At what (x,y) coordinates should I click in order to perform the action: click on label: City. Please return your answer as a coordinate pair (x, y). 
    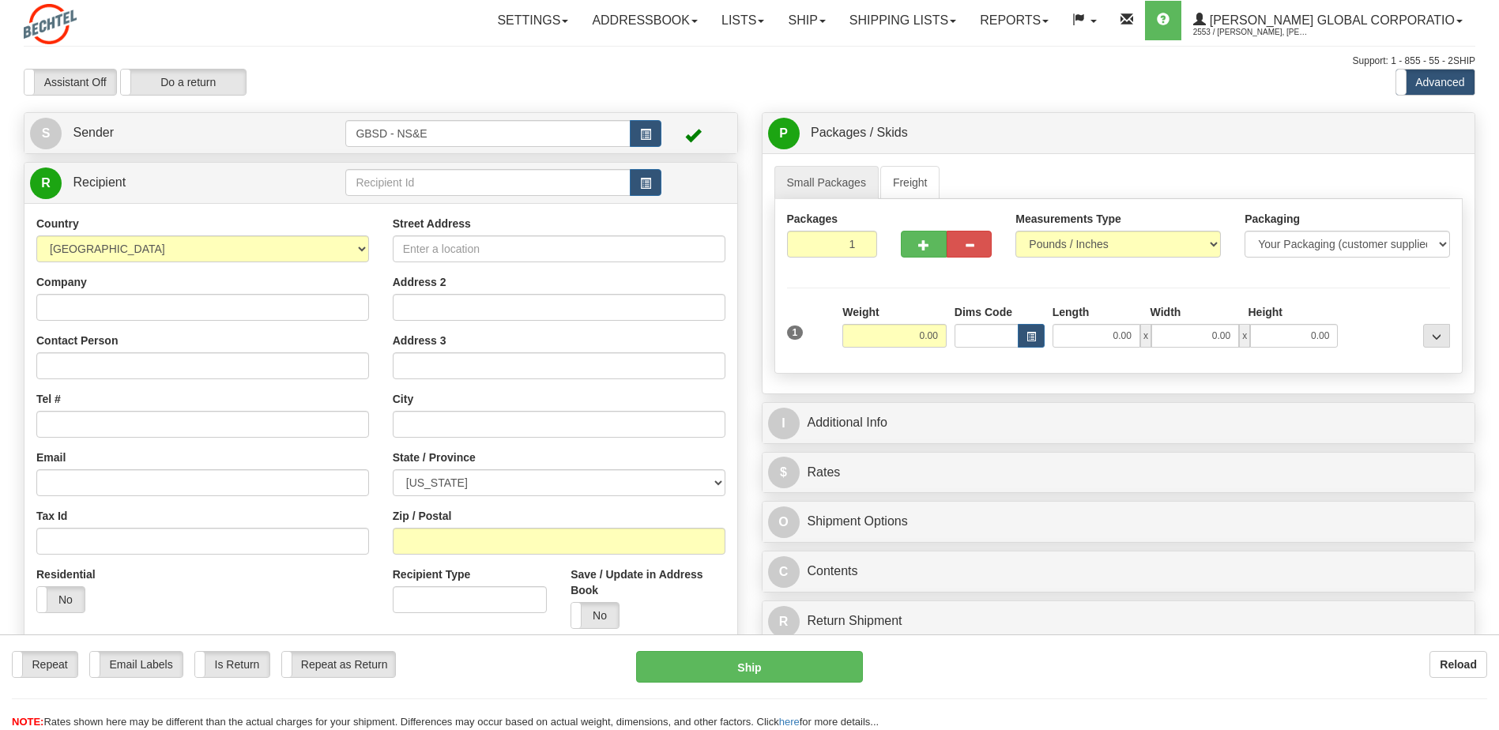
    Looking at the image, I should click on (403, 399).